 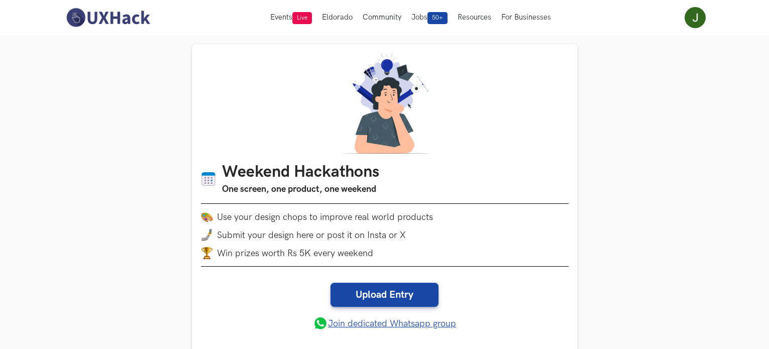 I want to click on img: mobile-in-hand.png, so click(x=207, y=235).